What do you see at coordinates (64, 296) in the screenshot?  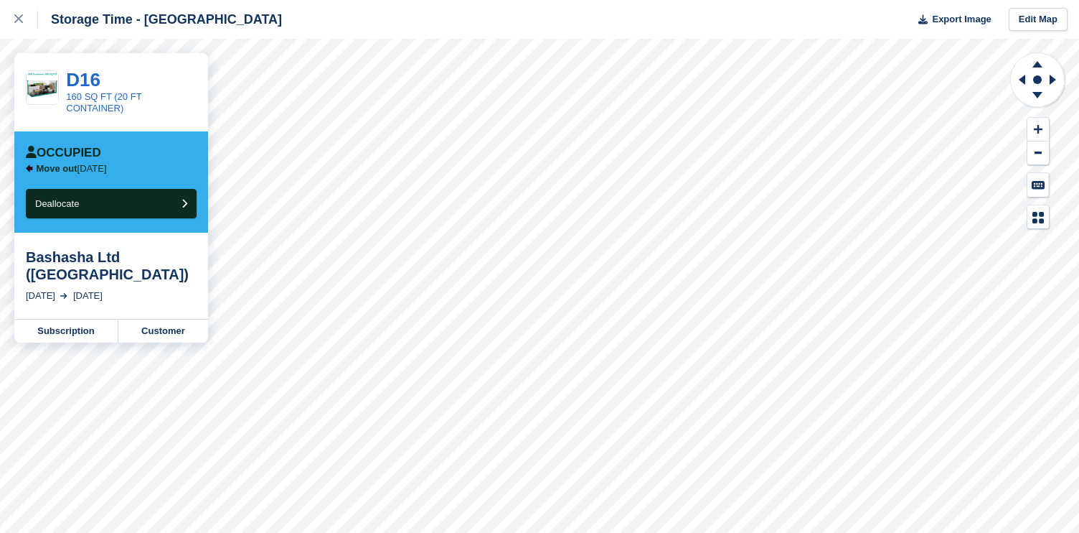 I see `img: arrow-right-light-icn-cde0832a797a2874e46488d9cf13f60e5c3a73dbe684e267c42b8395dfbc2abf.svg` at bounding box center [64, 296].